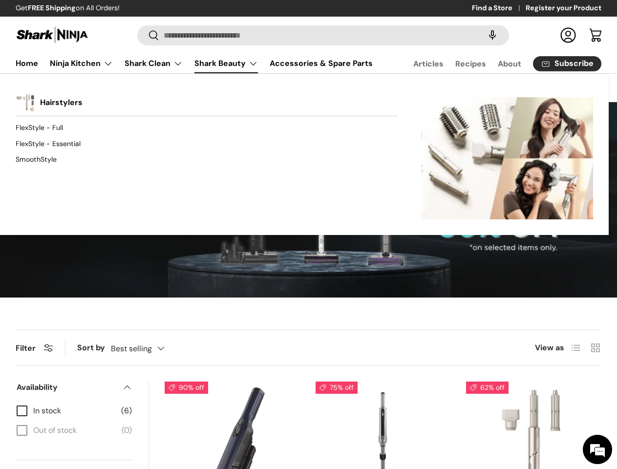  Describe the element at coordinates (131, 348) in the screenshot. I see `span: Best selling` at that location.